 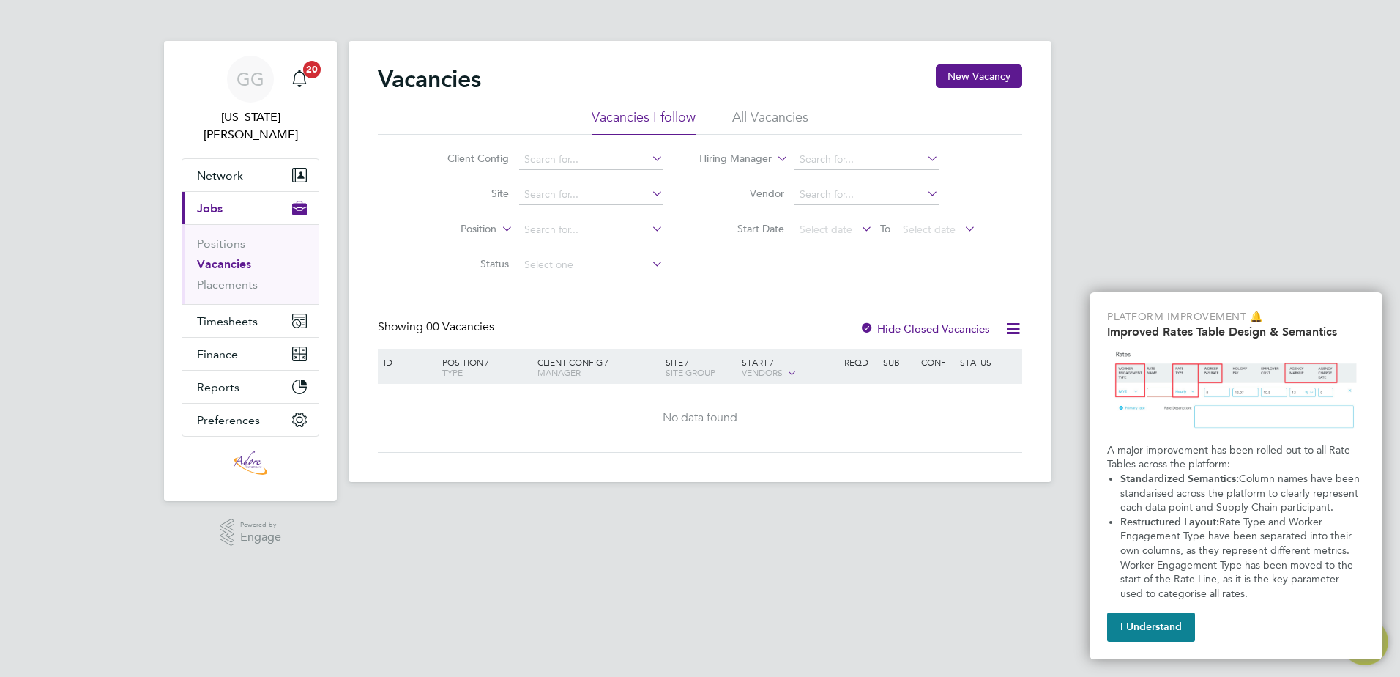 I want to click on span: Manager, so click(x=559, y=372).